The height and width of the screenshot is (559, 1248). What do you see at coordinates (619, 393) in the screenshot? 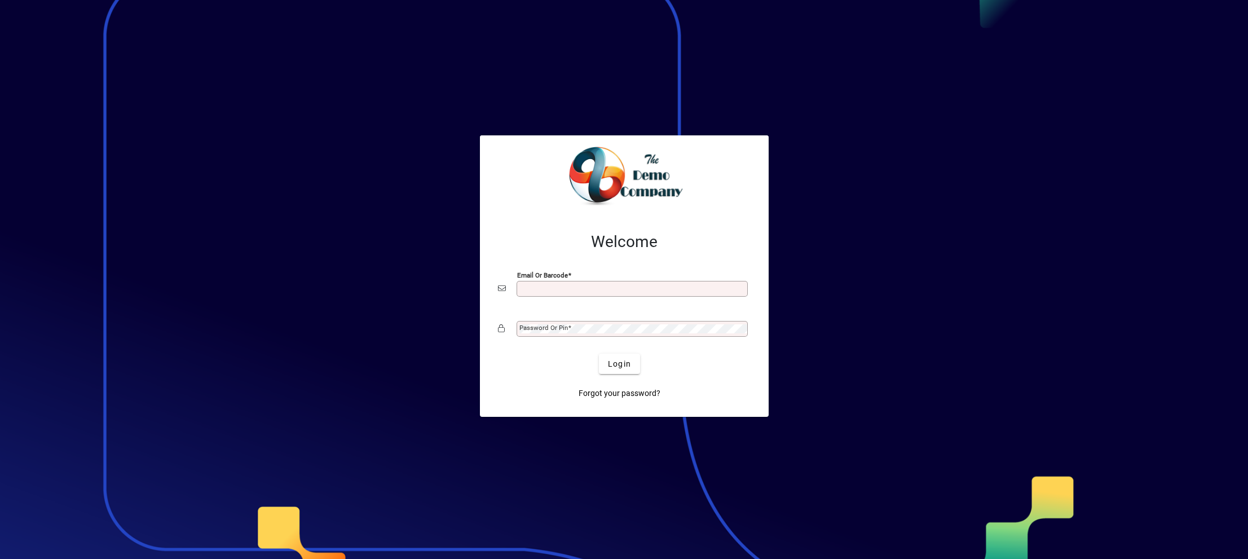
I see `a: Forgot your password?` at bounding box center [619, 393].